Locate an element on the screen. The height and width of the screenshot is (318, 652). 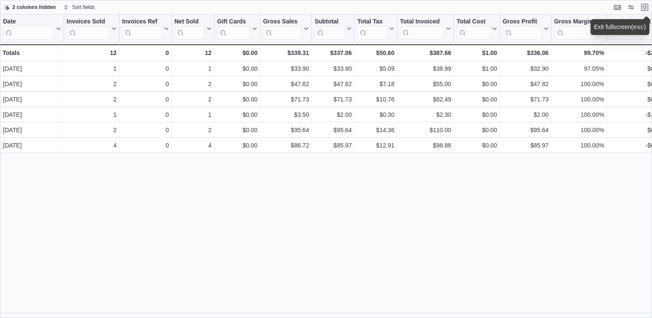
div: $82.49 is located at coordinates (425, 99).